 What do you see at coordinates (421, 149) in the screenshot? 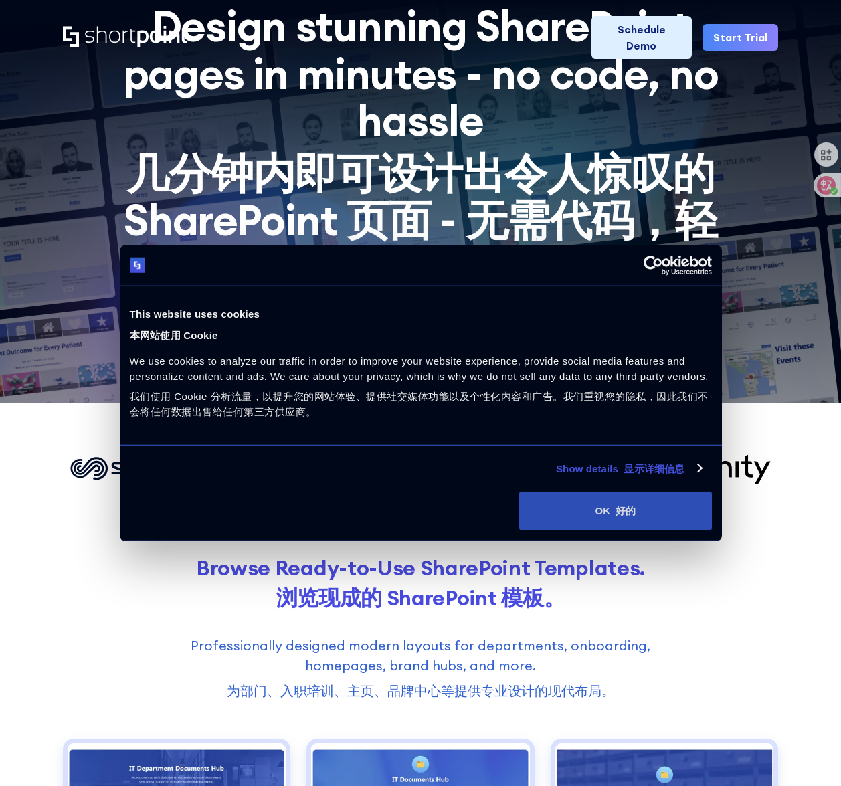
I see `h2: Design stunning SharePoint pages in minutes - no code, no hassle` at bounding box center [421, 149].